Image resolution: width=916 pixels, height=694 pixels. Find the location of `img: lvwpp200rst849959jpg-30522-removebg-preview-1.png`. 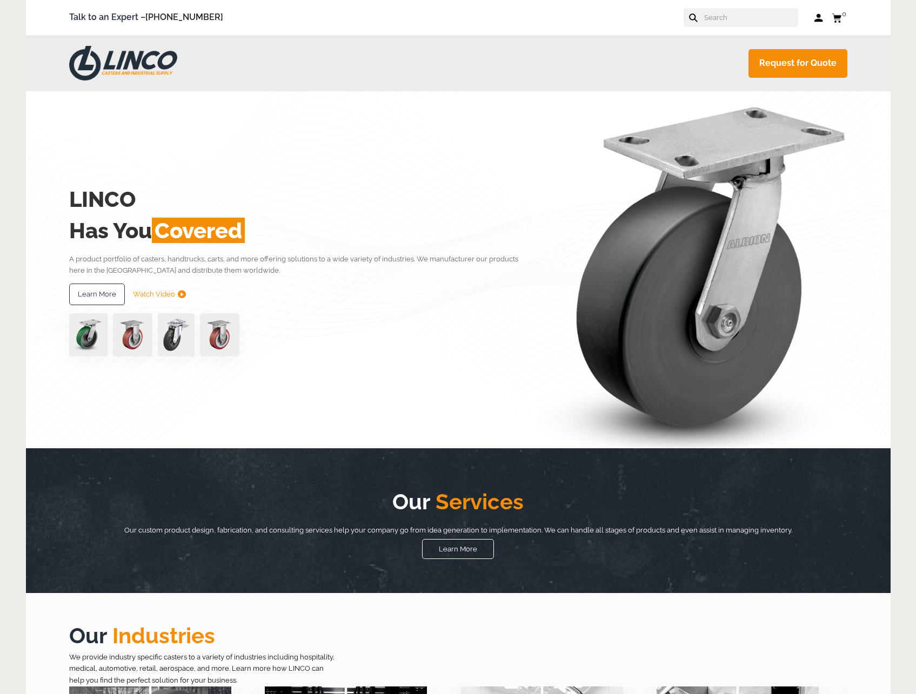

img: lvwpp200rst849959jpg-30522-removebg-preview-1.png is located at coordinates (176, 335).